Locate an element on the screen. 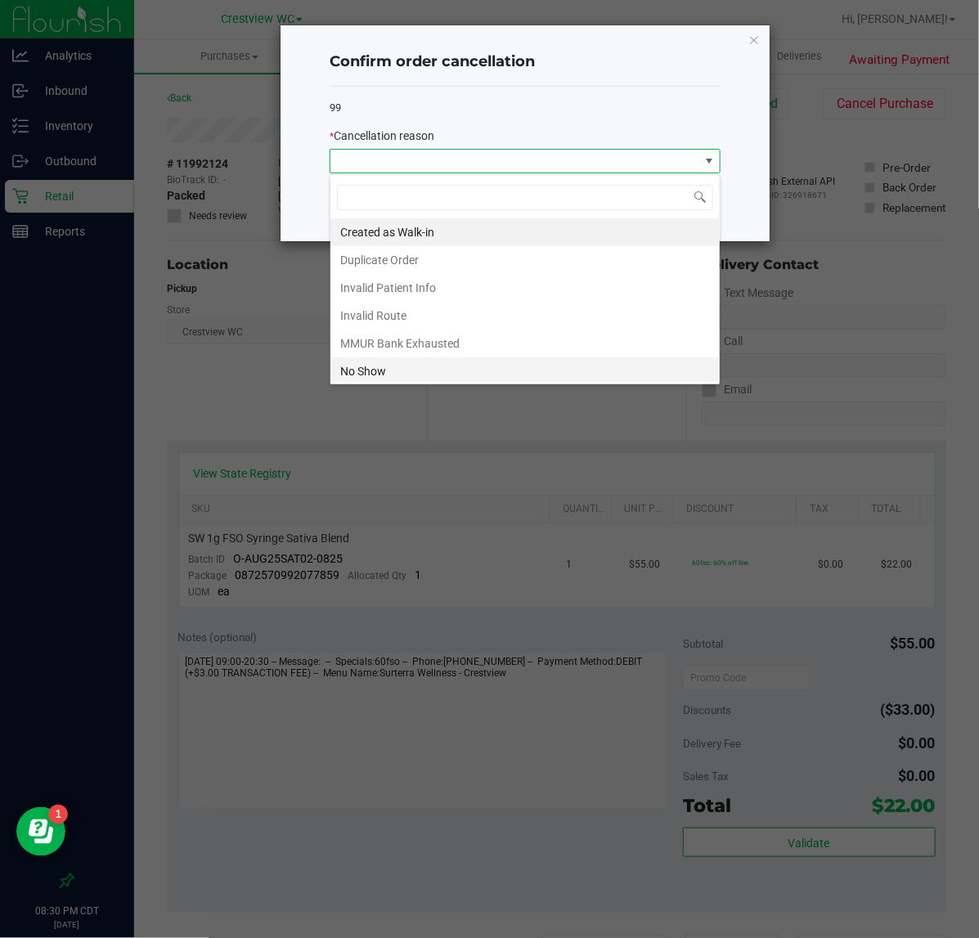  span: 99 is located at coordinates (335, 107).